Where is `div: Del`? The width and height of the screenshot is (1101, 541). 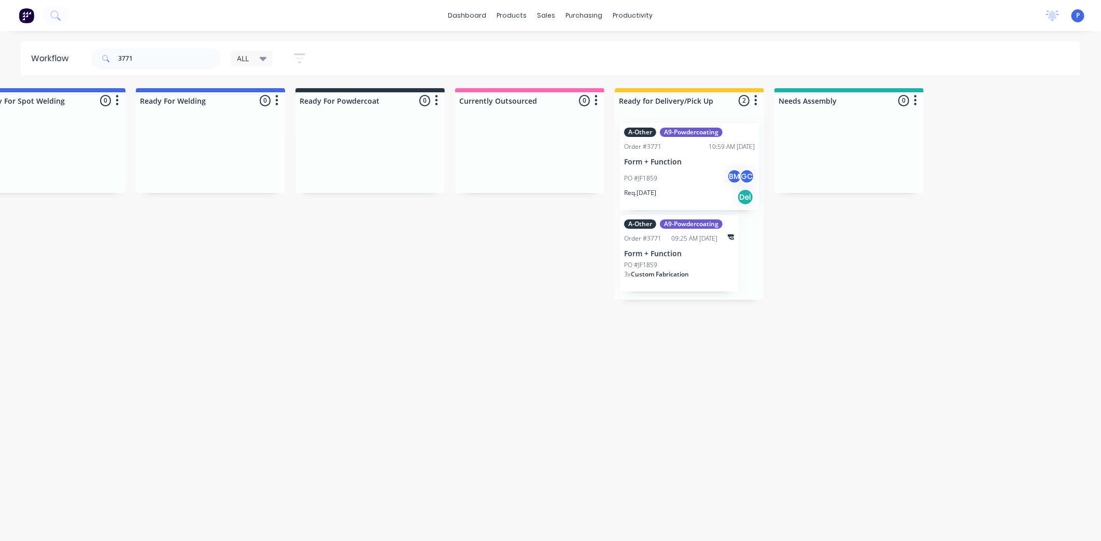
div: Del is located at coordinates (745, 197).